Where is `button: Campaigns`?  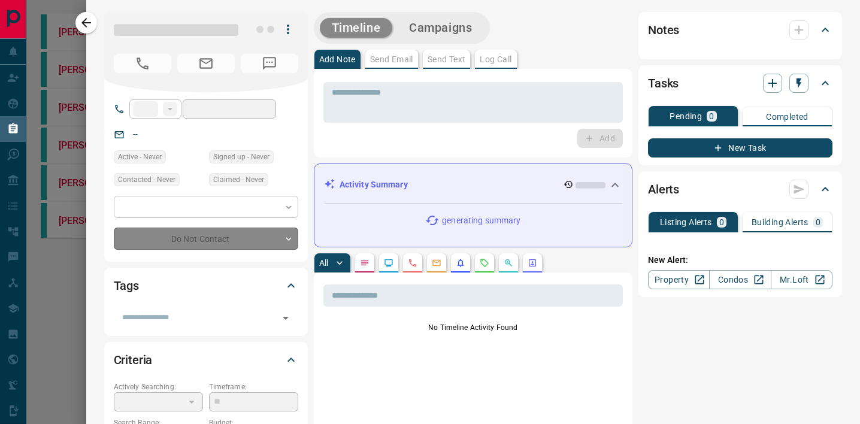 button: Campaigns is located at coordinates (440, 28).